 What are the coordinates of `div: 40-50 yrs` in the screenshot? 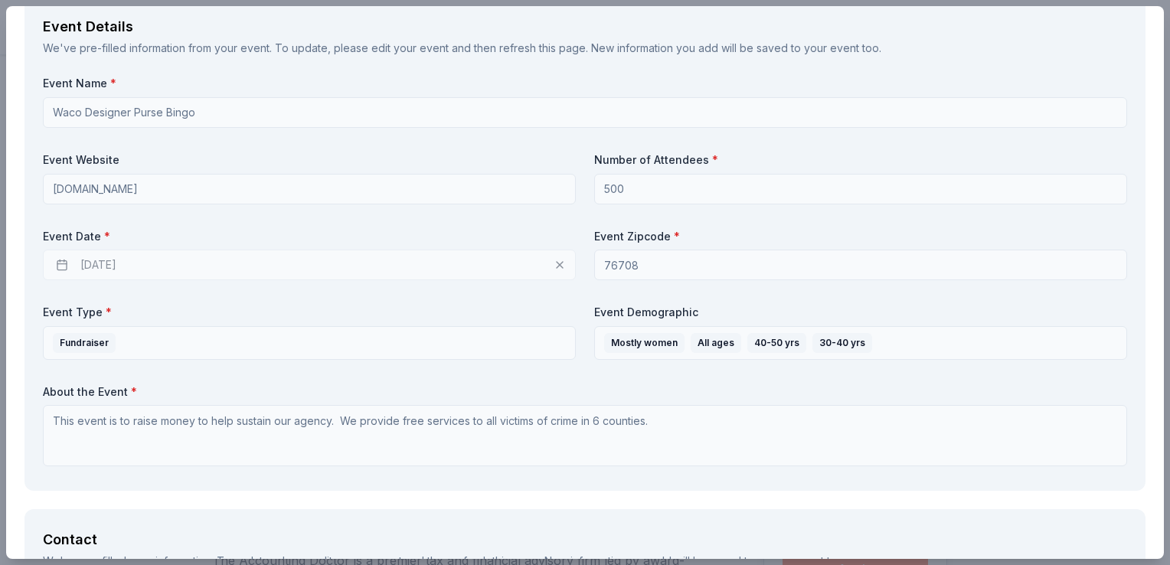 It's located at (777, 343).